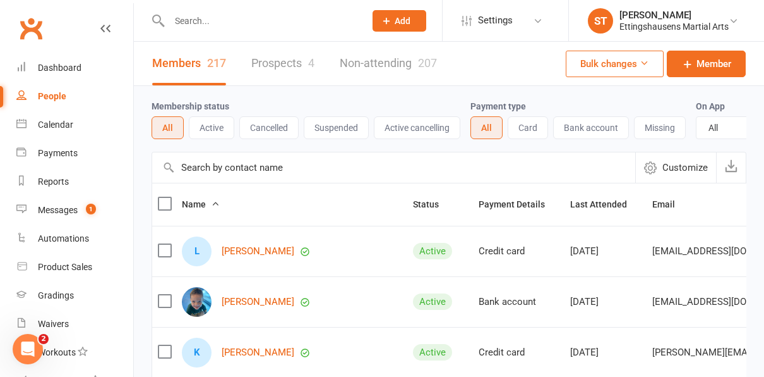 This screenshot has height=377, width=764. I want to click on div: Workouts, so click(57, 352).